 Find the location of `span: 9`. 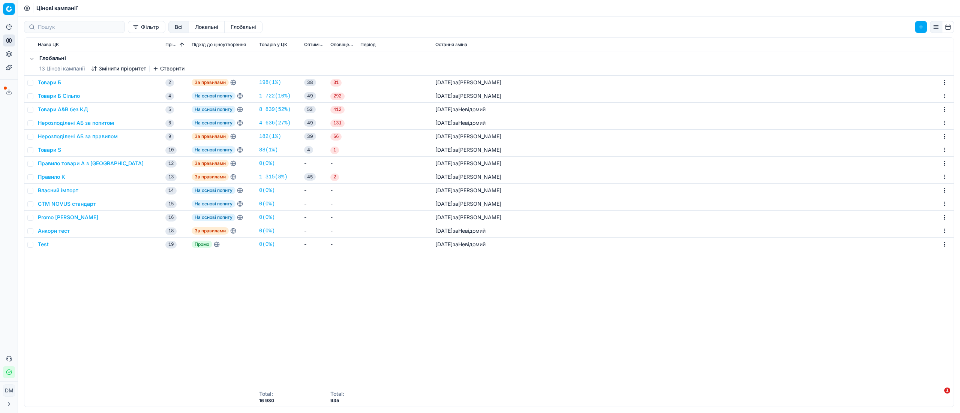

span: 9 is located at coordinates (169, 137).